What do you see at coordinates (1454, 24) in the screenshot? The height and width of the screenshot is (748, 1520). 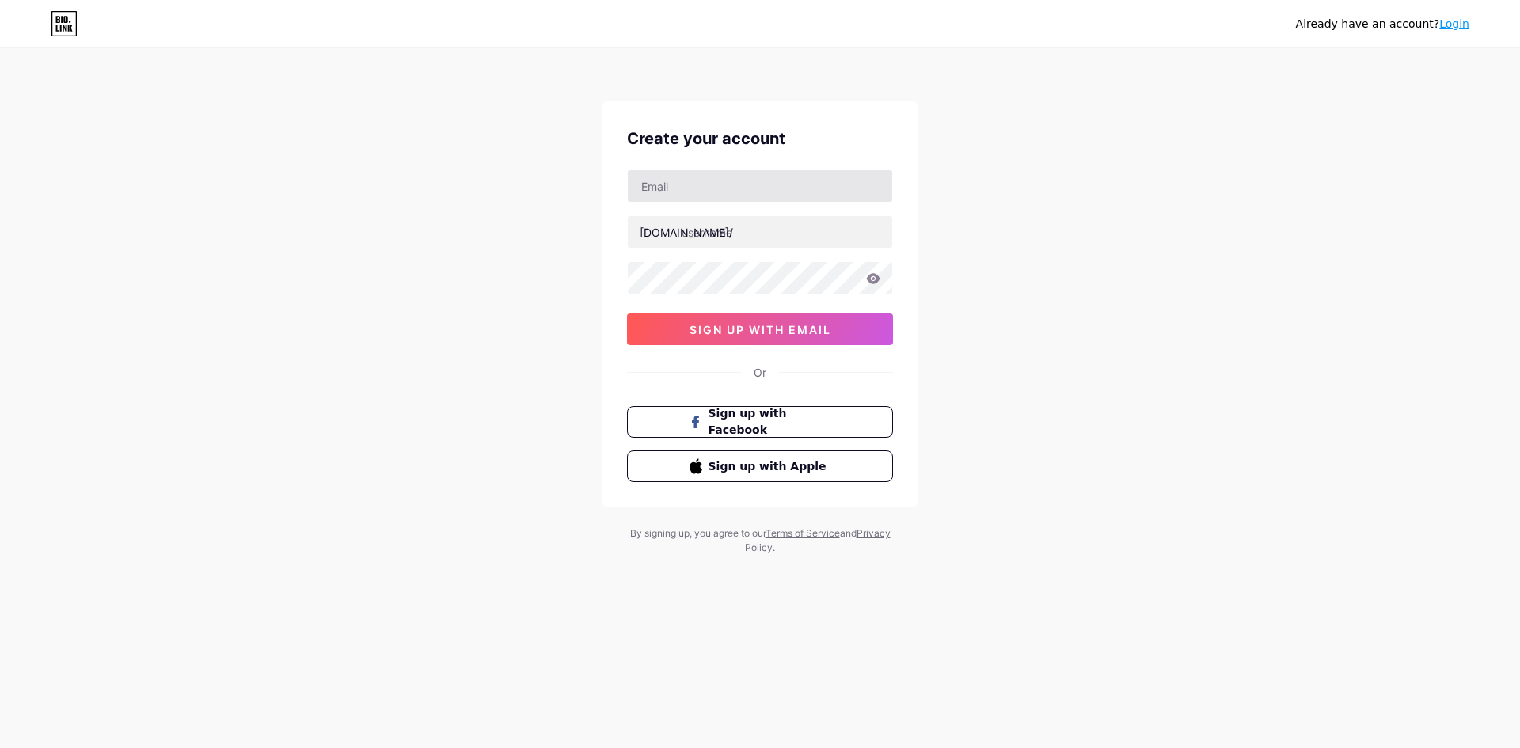 I see `a: Login` at bounding box center [1454, 24].